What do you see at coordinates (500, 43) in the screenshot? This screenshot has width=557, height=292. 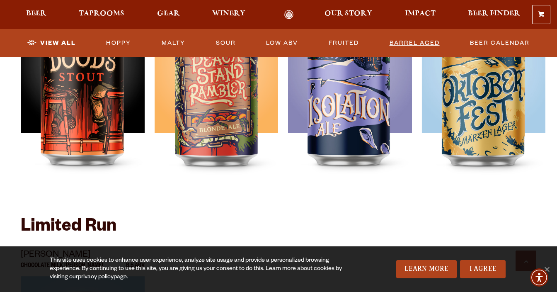 I see `a: Beer Calendar` at bounding box center [500, 43].